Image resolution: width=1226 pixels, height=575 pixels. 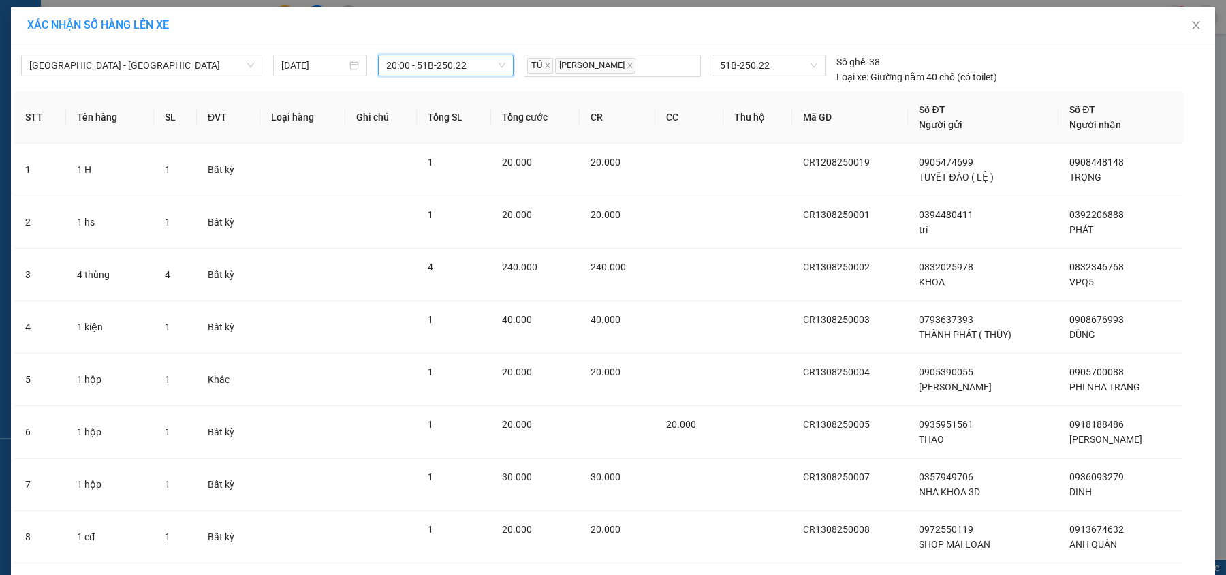 What do you see at coordinates (40, 537) in the screenshot?
I see `td: 8` at bounding box center [40, 537].